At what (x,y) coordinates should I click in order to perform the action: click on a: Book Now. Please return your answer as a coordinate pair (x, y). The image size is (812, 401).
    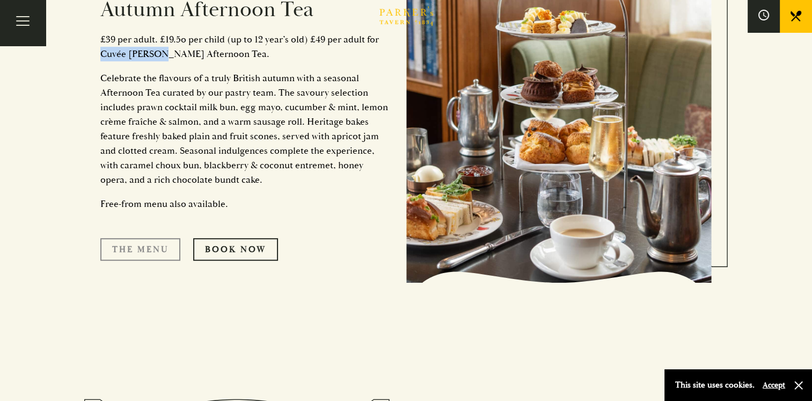
    Looking at the image, I should click on (236, 249).